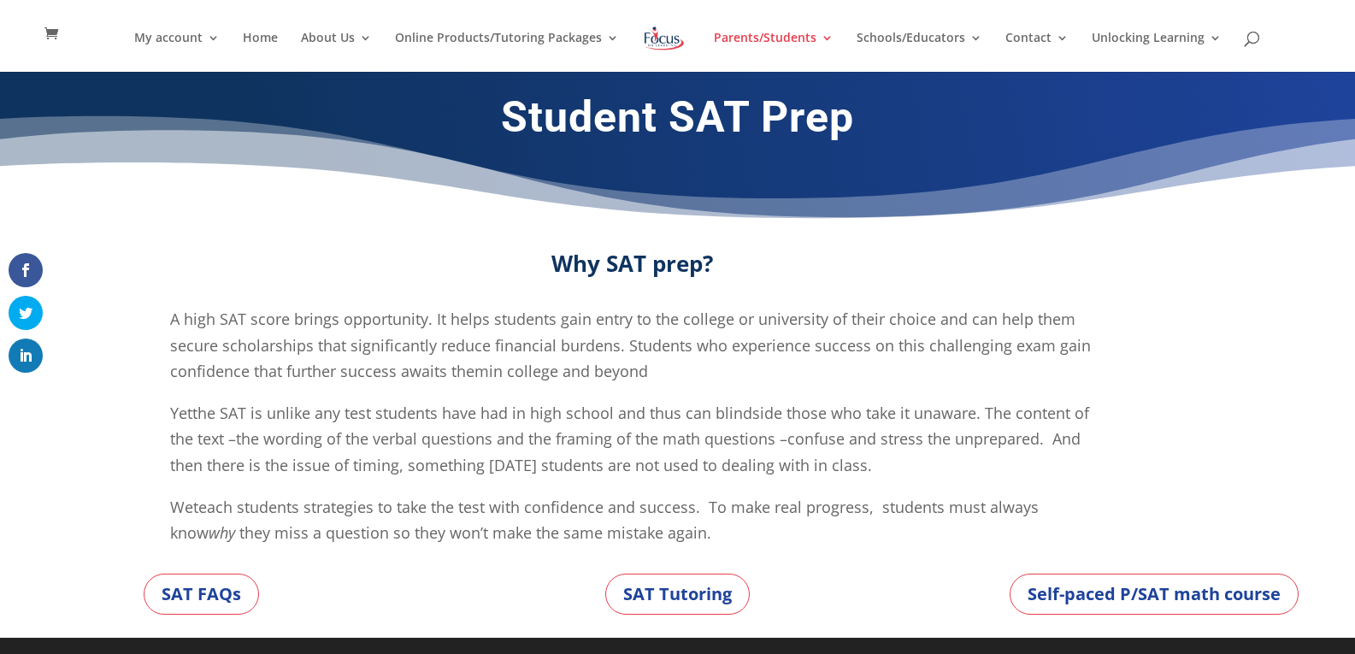 This screenshot has width=1355, height=654. What do you see at coordinates (177, 51) in the screenshot?
I see `a: My account` at bounding box center [177, 51].